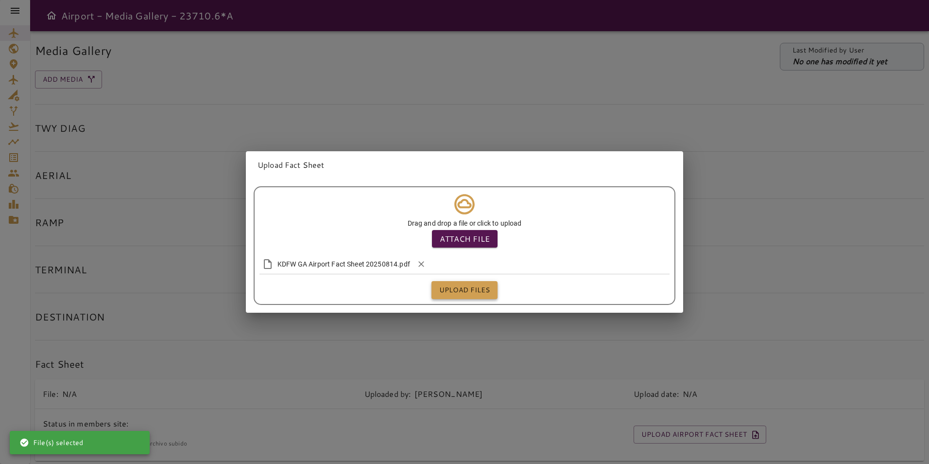 Image resolution: width=929 pixels, height=464 pixels. Describe the element at coordinates (51, 442) in the screenshot. I see `div: File(s) selected` at that location.